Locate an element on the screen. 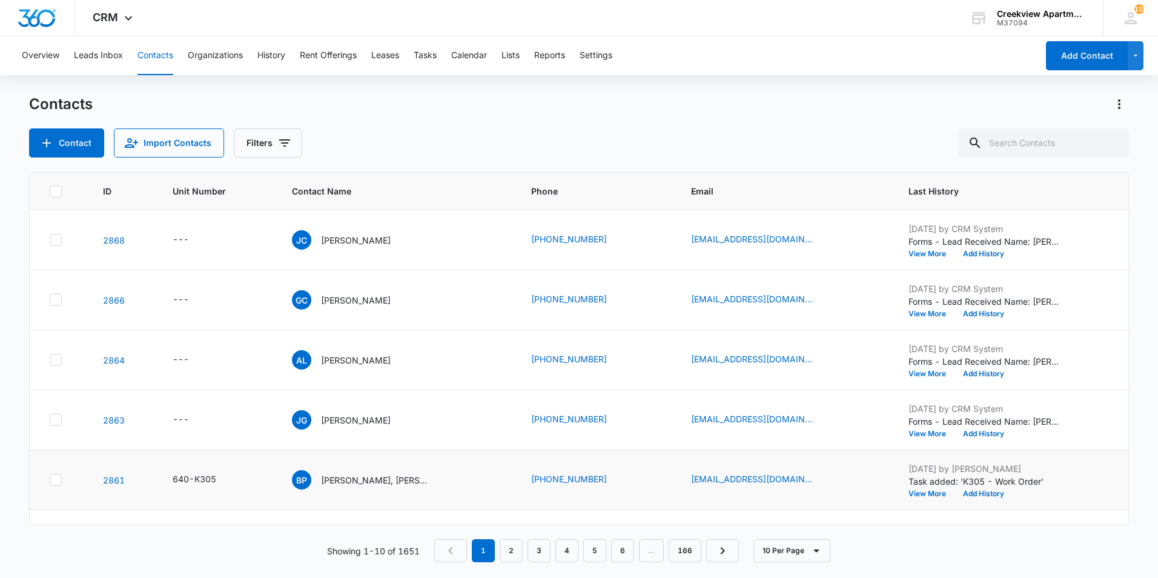  span: BP is located at coordinates (301, 479).